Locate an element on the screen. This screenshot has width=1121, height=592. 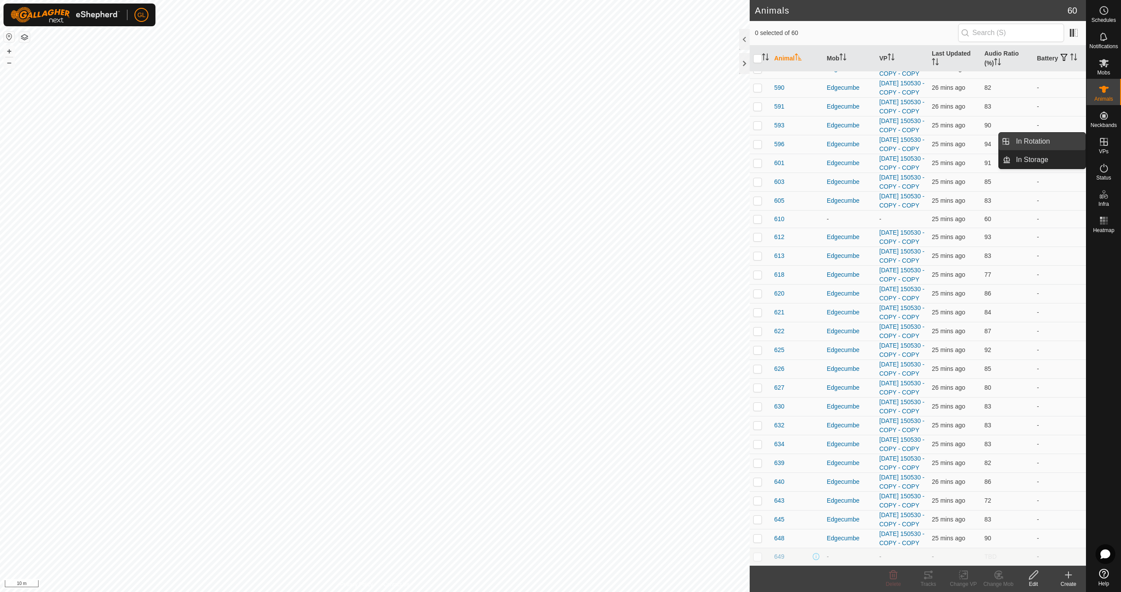
span: 84 is located at coordinates (988, 312).